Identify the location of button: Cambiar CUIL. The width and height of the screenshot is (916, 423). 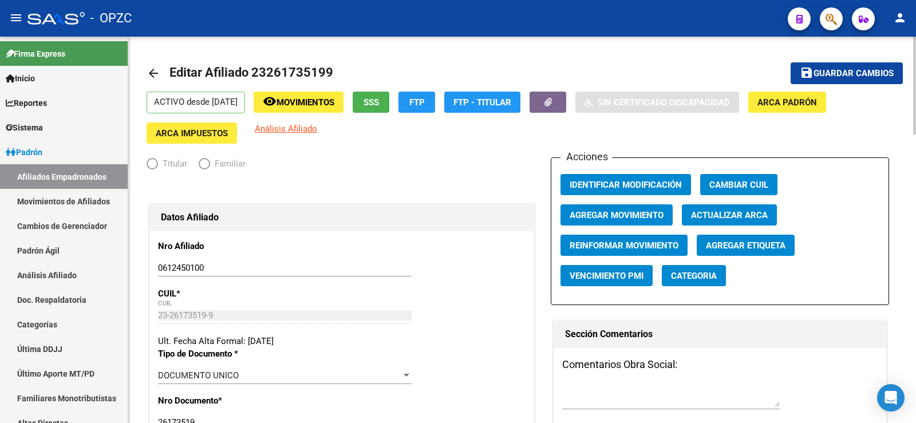
(738, 184).